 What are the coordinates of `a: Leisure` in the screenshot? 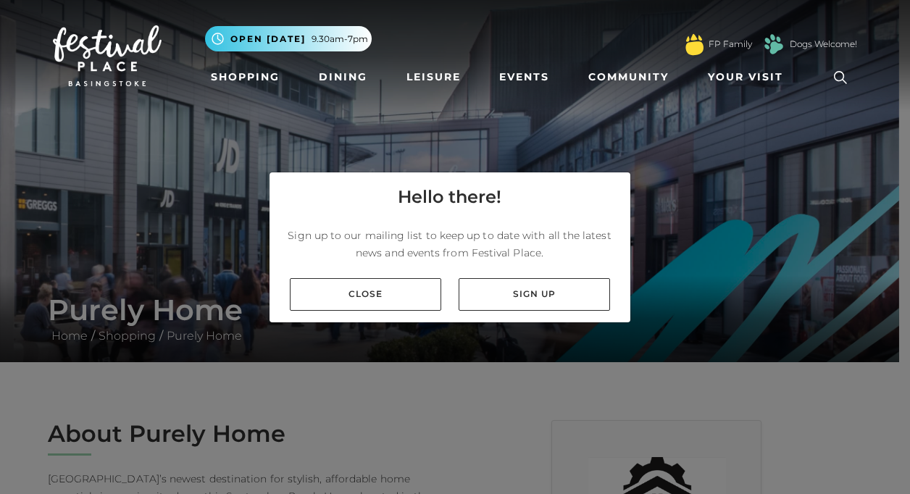 It's located at (433, 77).